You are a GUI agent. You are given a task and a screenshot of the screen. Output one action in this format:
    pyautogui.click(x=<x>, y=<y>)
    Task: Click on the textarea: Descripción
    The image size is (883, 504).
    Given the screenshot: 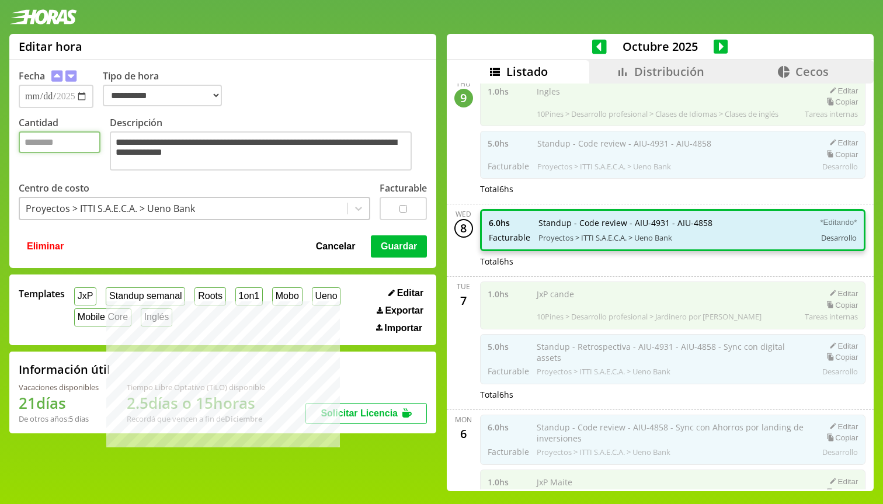 What is the action you would take?
    pyautogui.click(x=260, y=151)
    